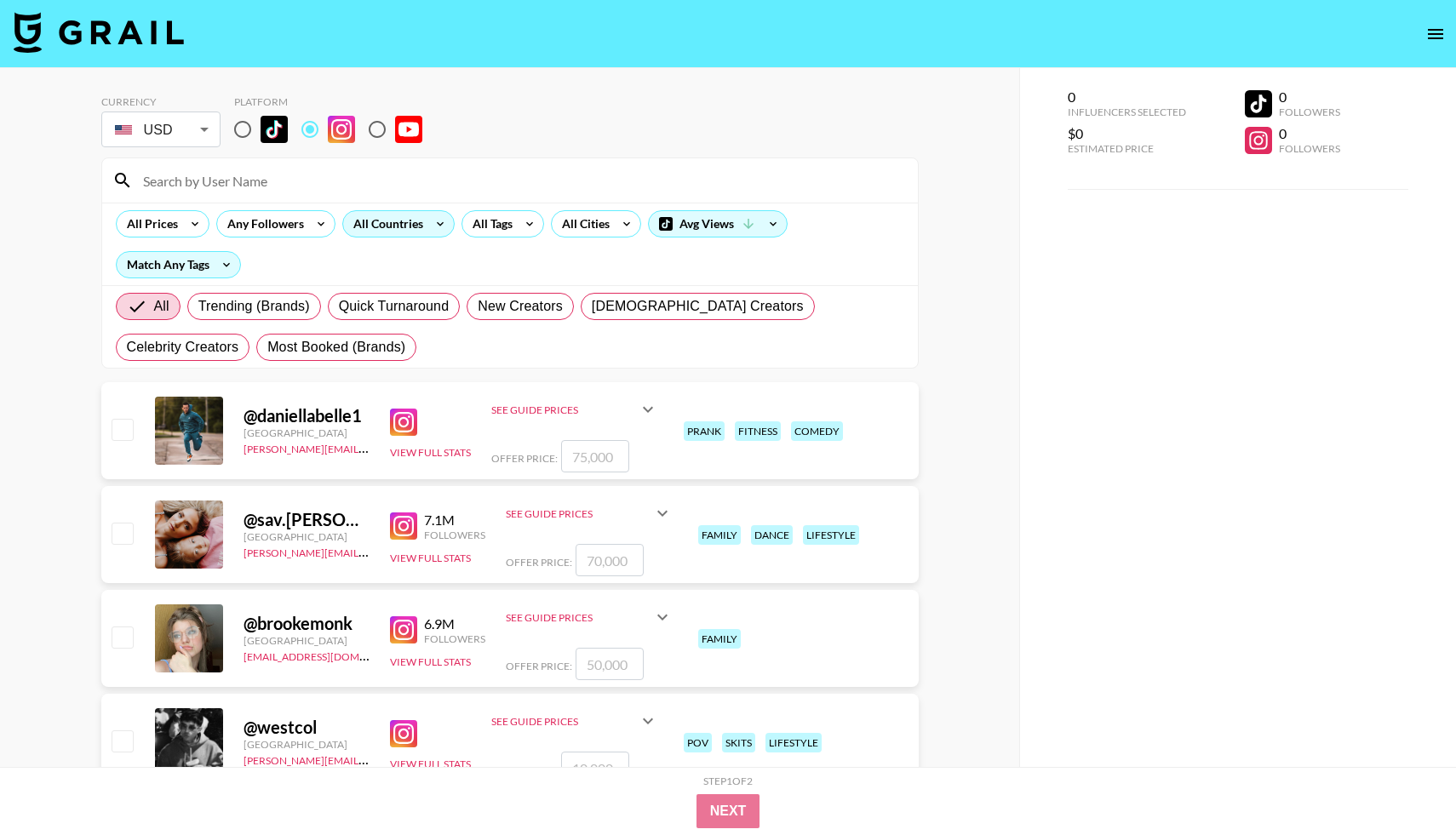 The height and width of the screenshot is (835, 1456). I want to click on div: Influencers Selected, so click(1126, 112).